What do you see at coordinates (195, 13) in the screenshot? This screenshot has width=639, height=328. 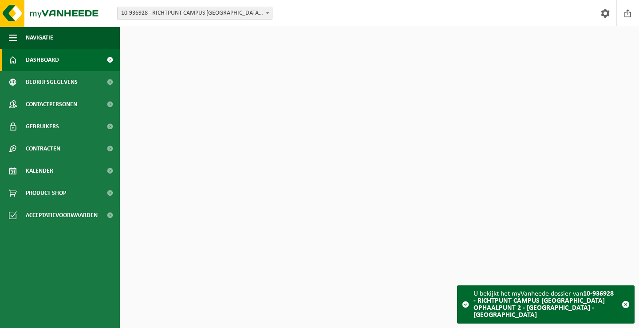 I see `span: 10-936928 - RICHTPUNT CAMPUS GENT OPHAALPUNT 2 - GODHUIZENLAAN - GENT` at bounding box center [195, 13].